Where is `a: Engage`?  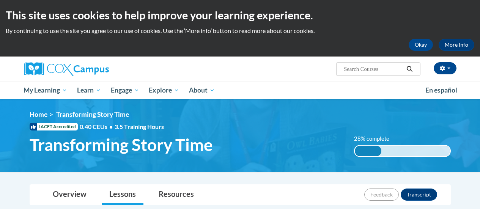
a: Engage is located at coordinates (125, 90).